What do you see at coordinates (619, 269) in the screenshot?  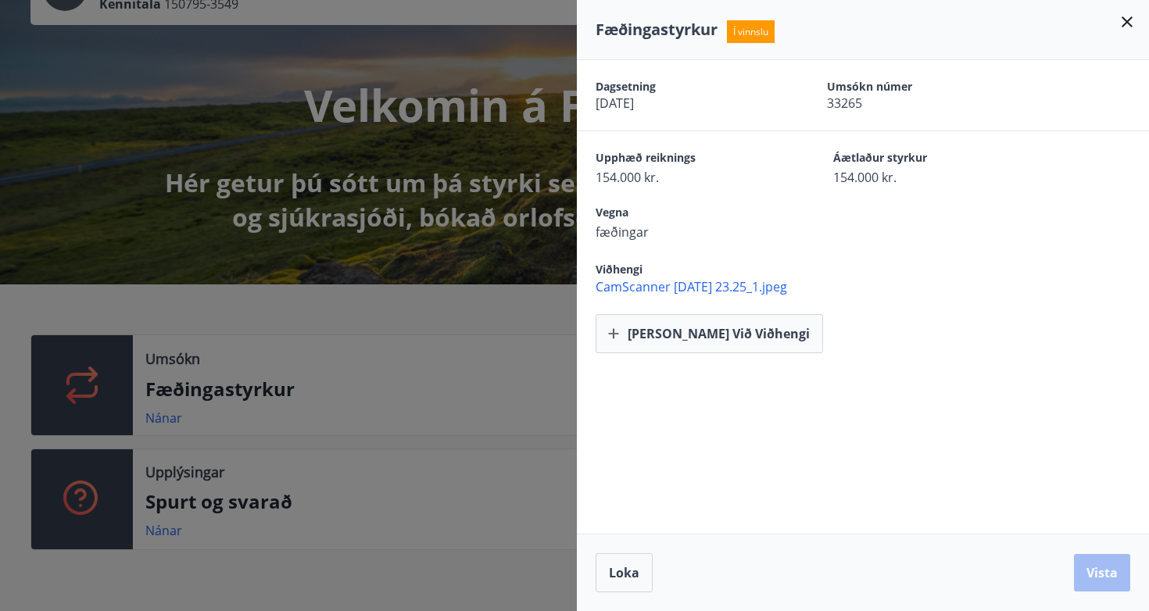 I see `span: Viðhengi` at bounding box center [619, 269].